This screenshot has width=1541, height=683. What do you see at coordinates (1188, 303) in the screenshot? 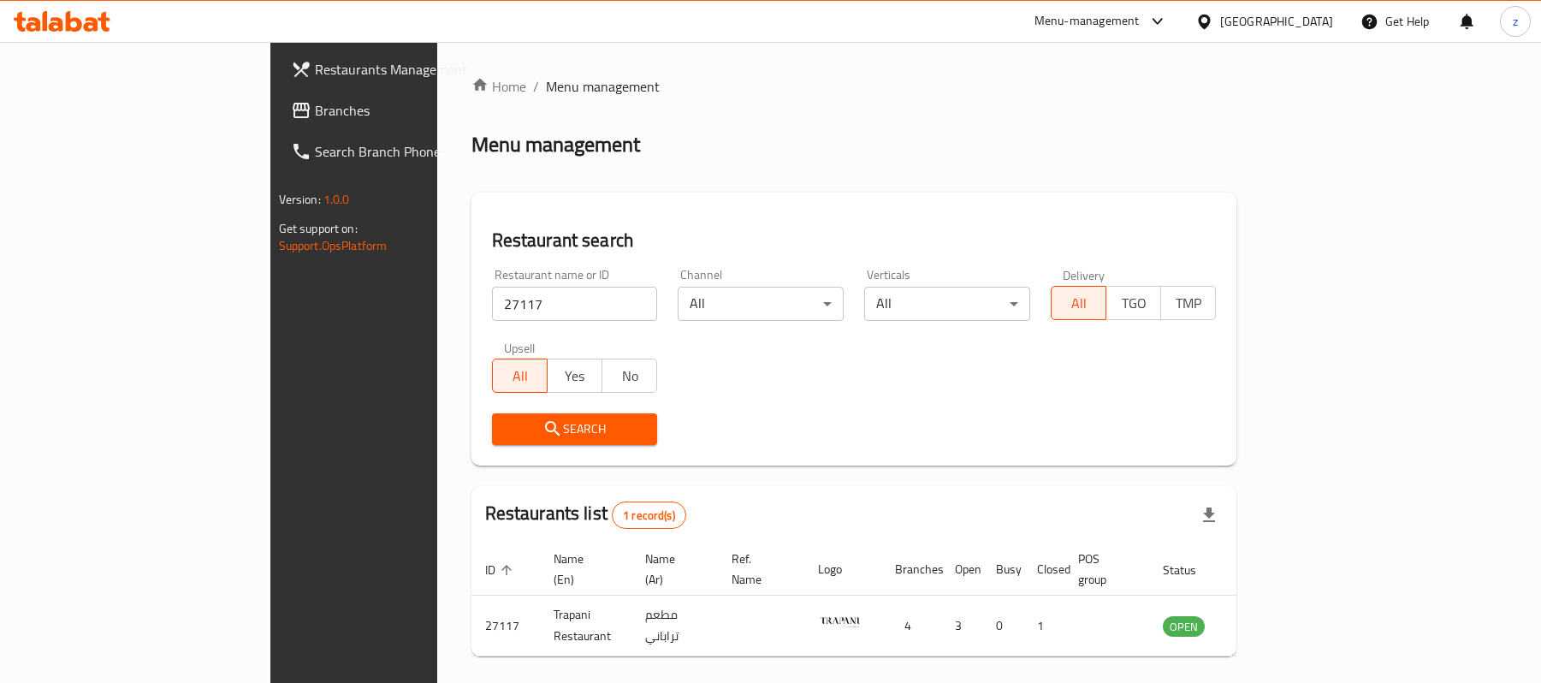
I see `button: TMP` at bounding box center [1188, 303].